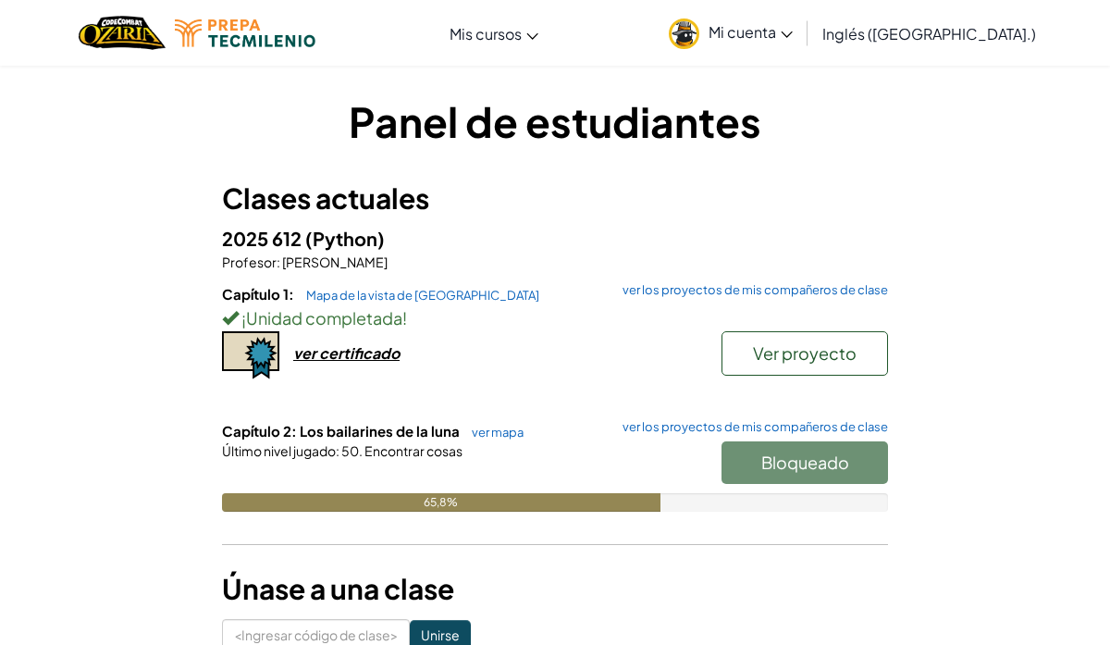 This screenshot has width=1110, height=645. Describe the element at coordinates (341, 430) in the screenshot. I see `font: Capítulo 2: Los bailarines de la luna` at that location.